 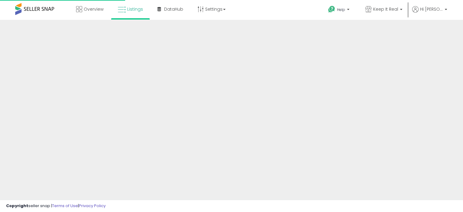 What do you see at coordinates (92, 205) in the screenshot?
I see `a: Privacy Policy` at bounding box center [92, 205].